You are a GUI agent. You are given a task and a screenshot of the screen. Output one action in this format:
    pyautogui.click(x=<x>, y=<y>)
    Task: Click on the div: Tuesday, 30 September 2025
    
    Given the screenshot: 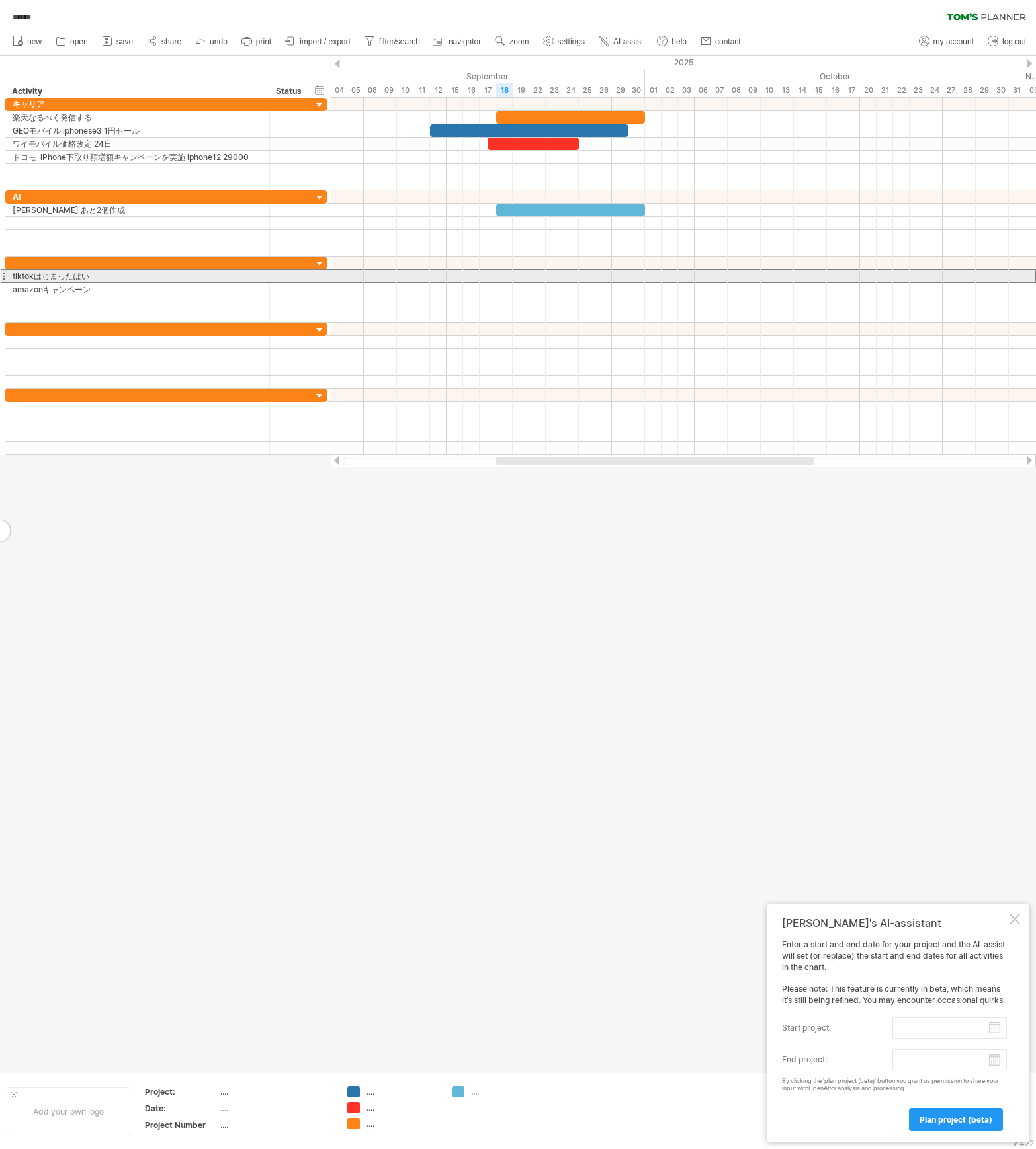 What is the action you would take?
    pyautogui.click(x=637, y=90)
    